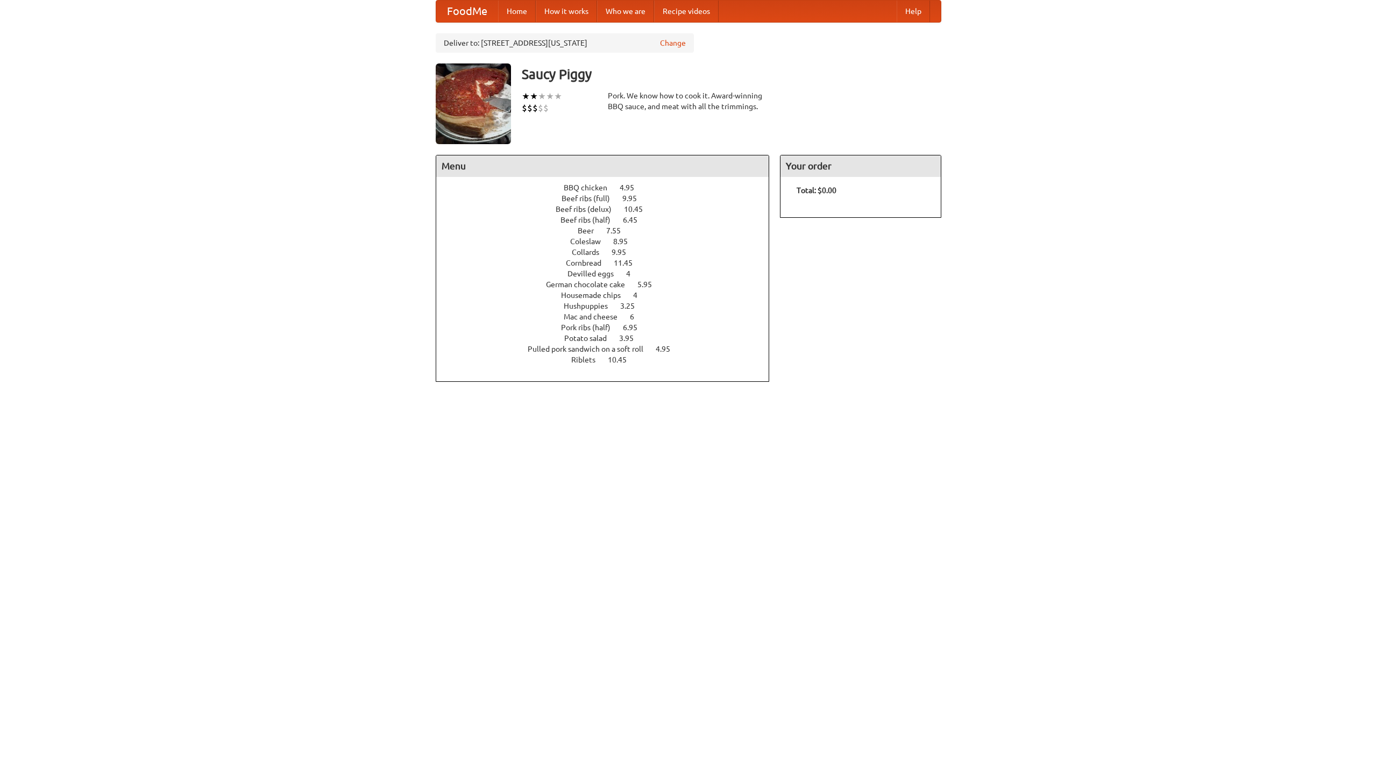 This screenshot has height=761, width=1377. I want to click on img: angular.jpg, so click(473, 104).